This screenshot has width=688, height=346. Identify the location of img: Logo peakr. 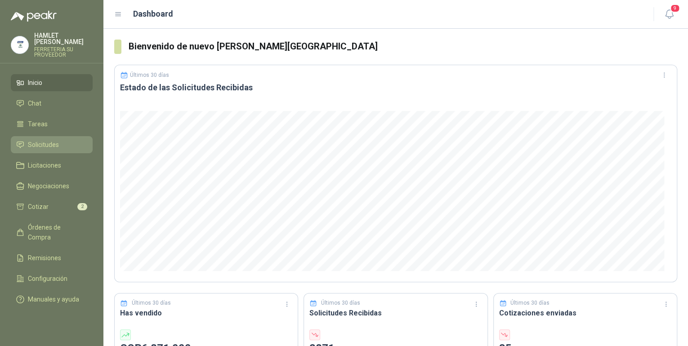
(34, 16).